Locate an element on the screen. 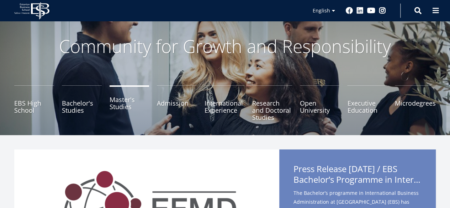 The height and width of the screenshot is (208, 450). a: Research and Doctoral Studies is located at coordinates (272, 103).